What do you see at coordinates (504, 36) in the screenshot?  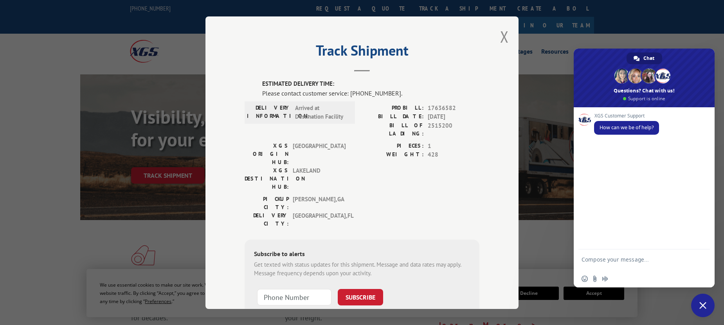 I see `button: Close modal` at bounding box center [504, 36].